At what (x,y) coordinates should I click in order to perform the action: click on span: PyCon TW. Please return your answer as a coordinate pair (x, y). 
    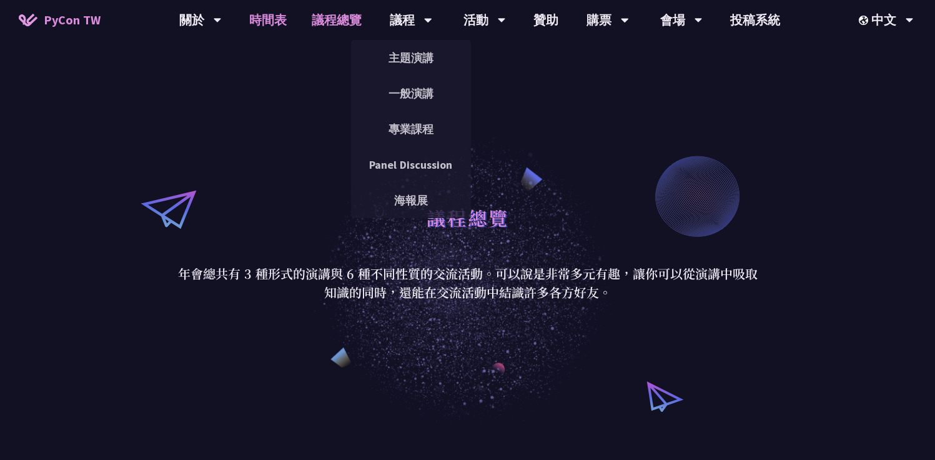
    Looking at the image, I should click on (72, 20).